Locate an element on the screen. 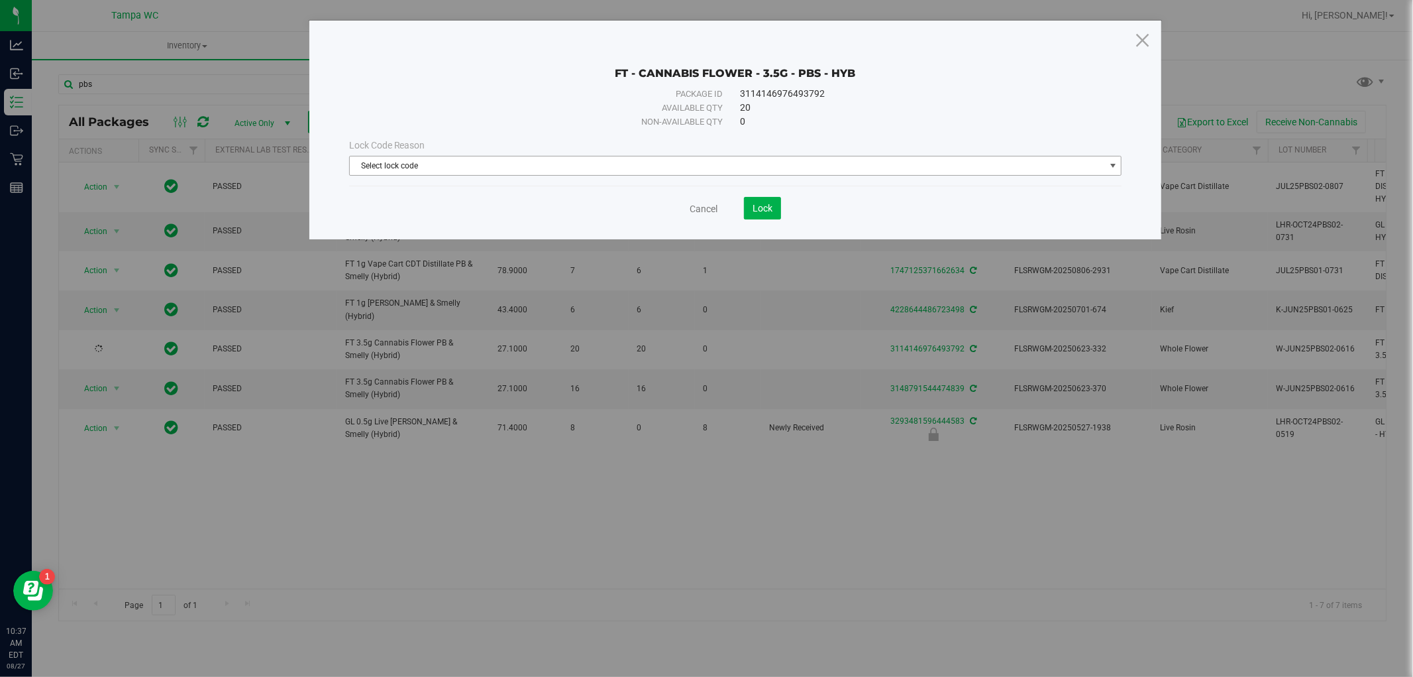 The width and height of the screenshot is (1413, 677). div: 20 is located at coordinates (914, 107).